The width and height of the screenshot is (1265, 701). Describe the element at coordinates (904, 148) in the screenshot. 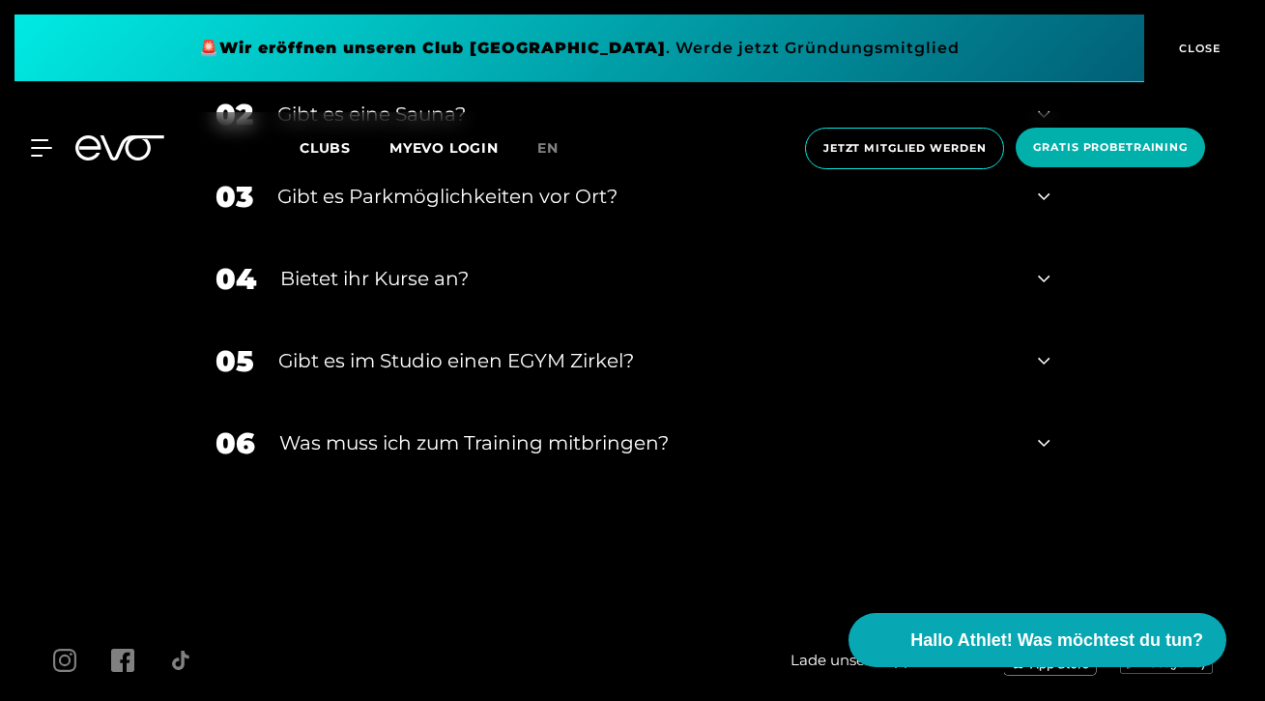

I see `a: Jetzt Mitglied werden` at that location.